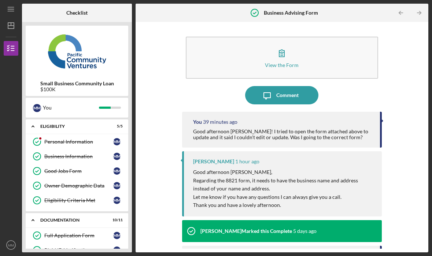 The image size is (432, 256). Describe the element at coordinates (281, 57) in the screenshot. I see `button: View the Form` at that location.